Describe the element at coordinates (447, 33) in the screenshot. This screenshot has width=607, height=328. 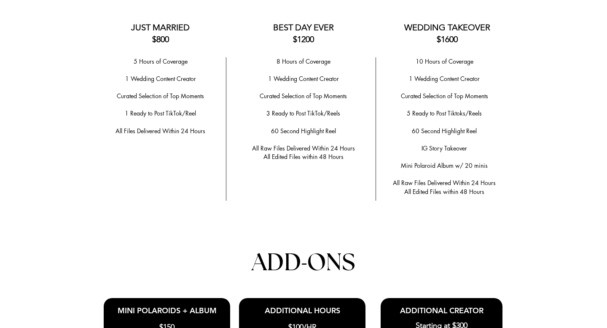
I see `span: WEDDING TAKEOVER $1600` at that location.